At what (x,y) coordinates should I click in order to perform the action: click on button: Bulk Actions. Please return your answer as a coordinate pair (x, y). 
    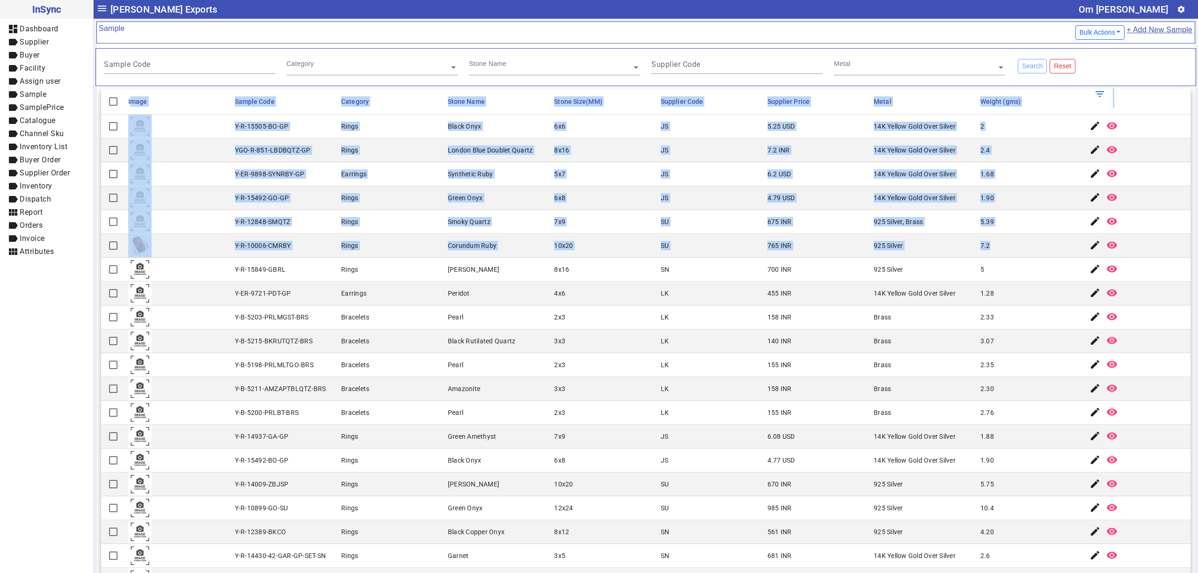
    Looking at the image, I should click on (1100, 32).